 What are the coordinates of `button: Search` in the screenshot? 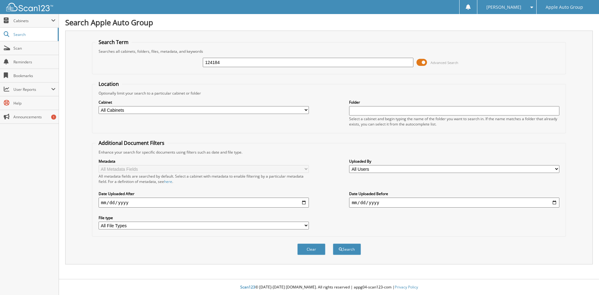 It's located at (347, 249).